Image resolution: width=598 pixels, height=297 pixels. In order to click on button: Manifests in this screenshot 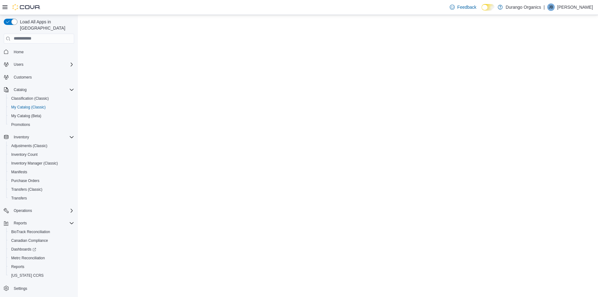, I will do `click(41, 172)`.